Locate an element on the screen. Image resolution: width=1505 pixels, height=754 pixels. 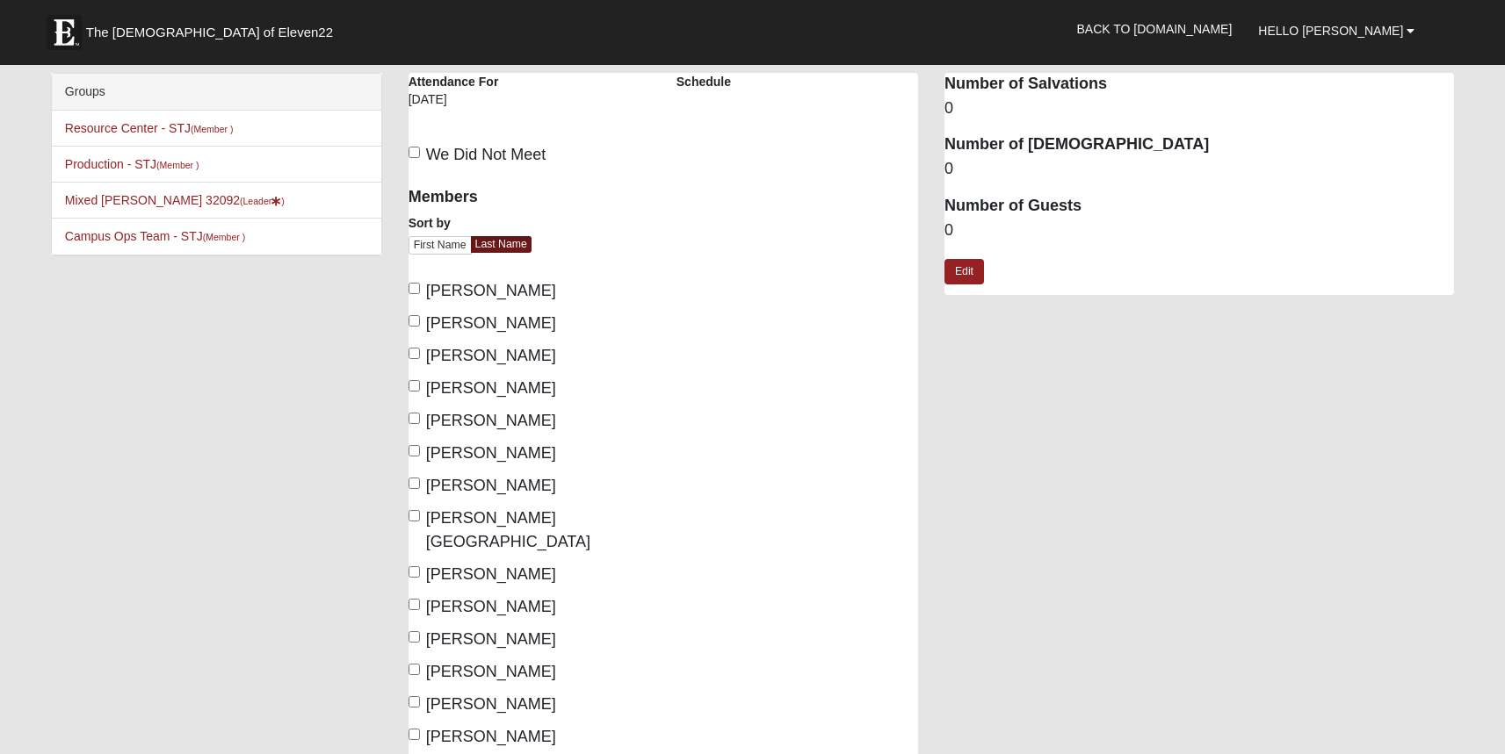
label: Schedule is located at coordinates (704, 82).